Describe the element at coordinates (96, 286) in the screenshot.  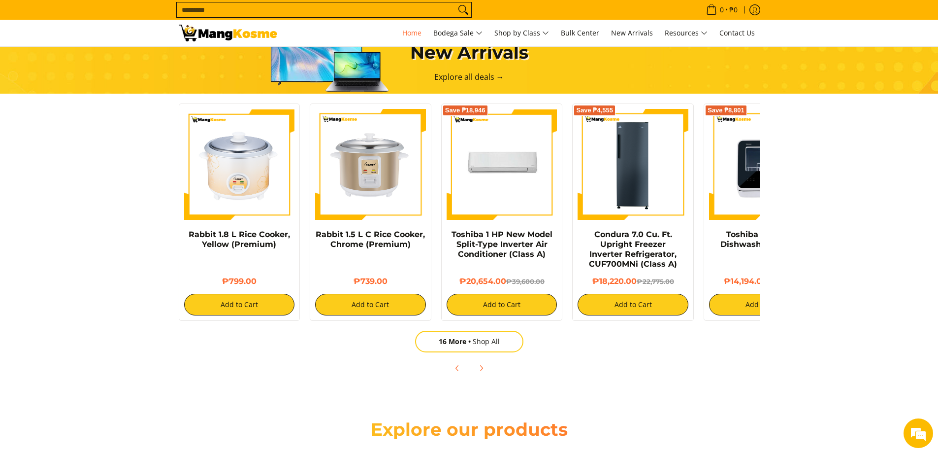
I see `textarea: Type your message and hit 'Enter'` at that location.